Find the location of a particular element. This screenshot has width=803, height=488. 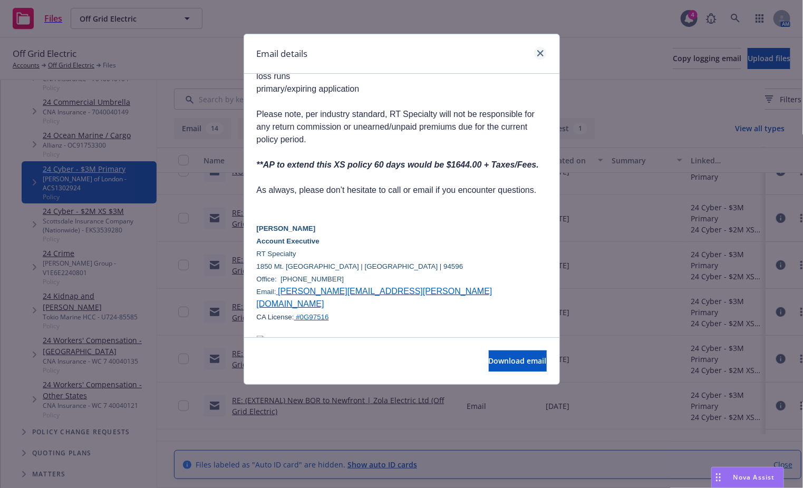

span: Account Executive is located at coordinates (288, 241).